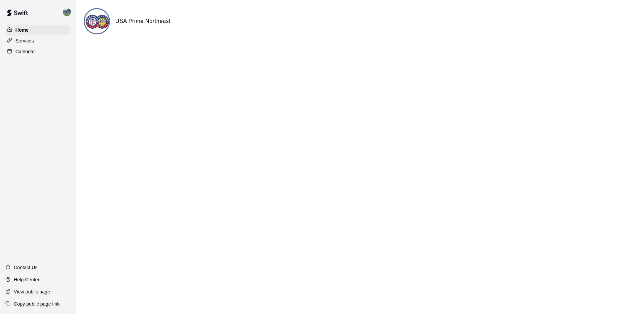 Image resolution: width=643 pixels, height=314 pixels. Describe the element at coordinates (69, 12) in the screenshot. I see `div: Andrew Hoffman` at that location.